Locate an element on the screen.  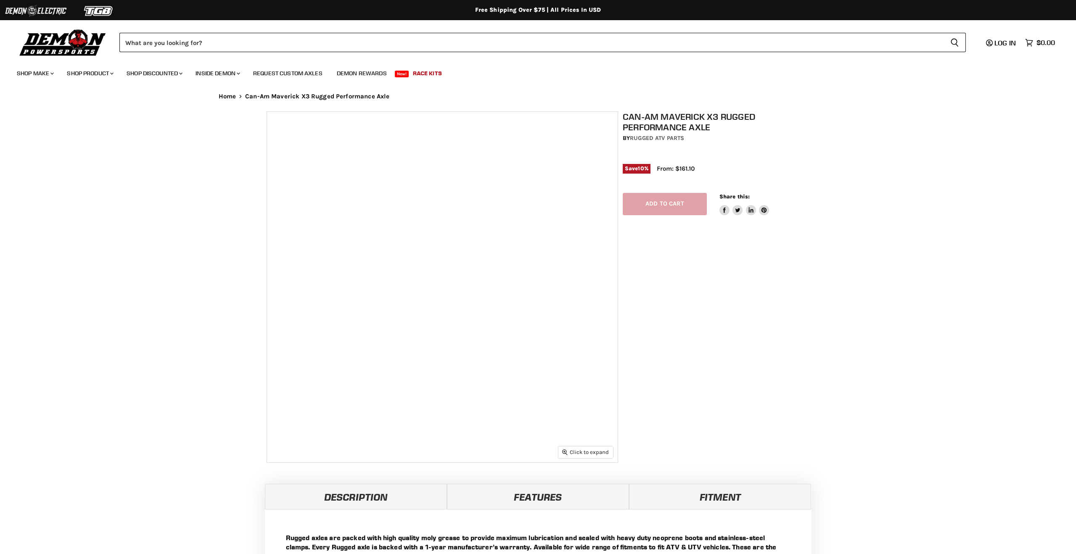
span: From: $161.10 is located at coordinates (675, 169).